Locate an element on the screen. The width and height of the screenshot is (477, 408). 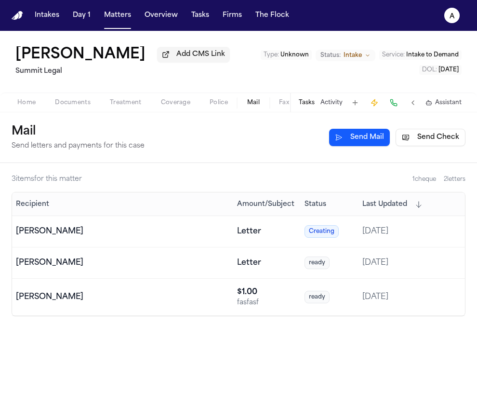
button: Edit DOL: 2025-08-21 is located at coordinates (441, 70).